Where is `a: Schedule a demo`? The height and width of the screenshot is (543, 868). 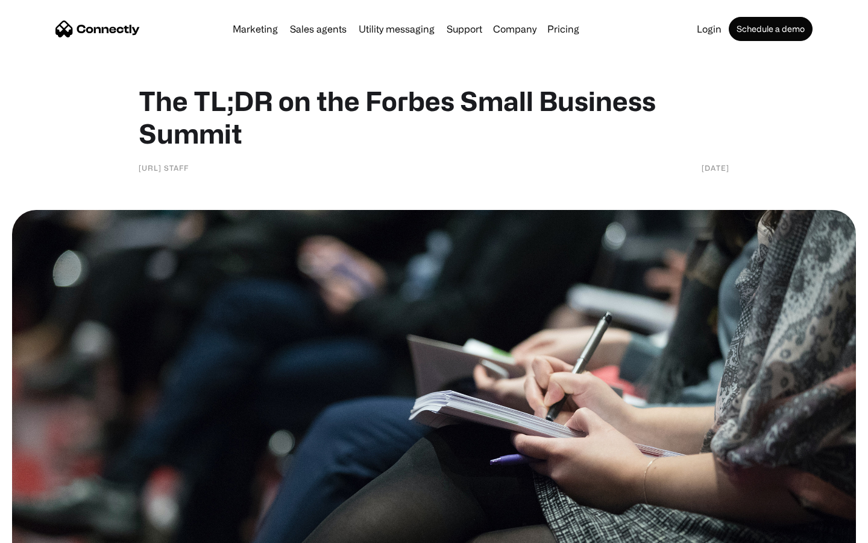
a: Schedule a demo is located at coordinates (771, 29).